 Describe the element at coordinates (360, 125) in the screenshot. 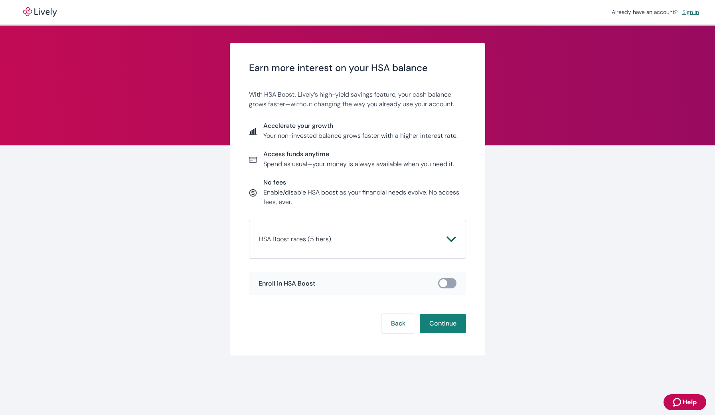

I see `span: Accelerate your growth` at that location.